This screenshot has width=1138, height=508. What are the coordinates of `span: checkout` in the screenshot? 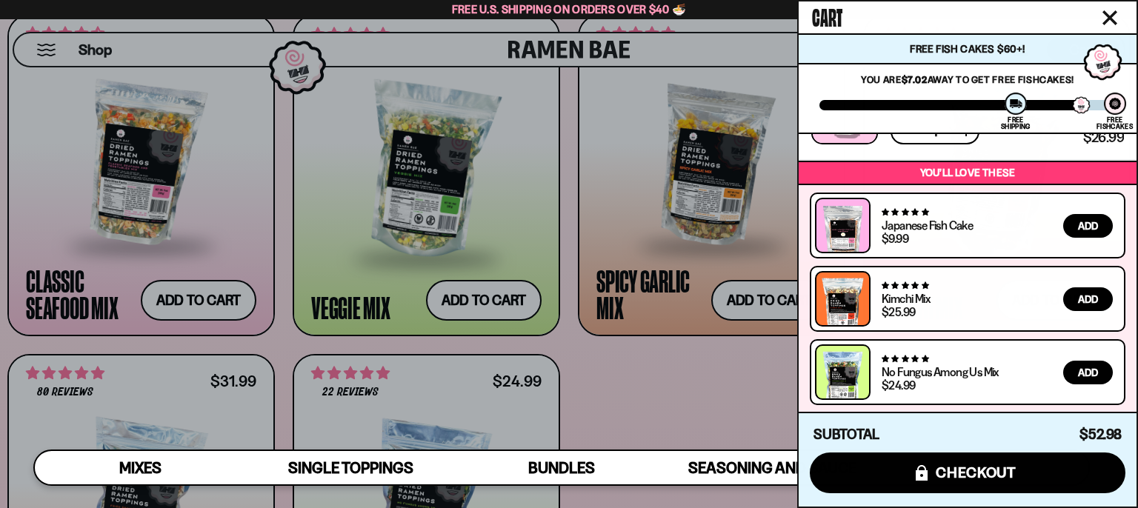 It's located at (976, 473).